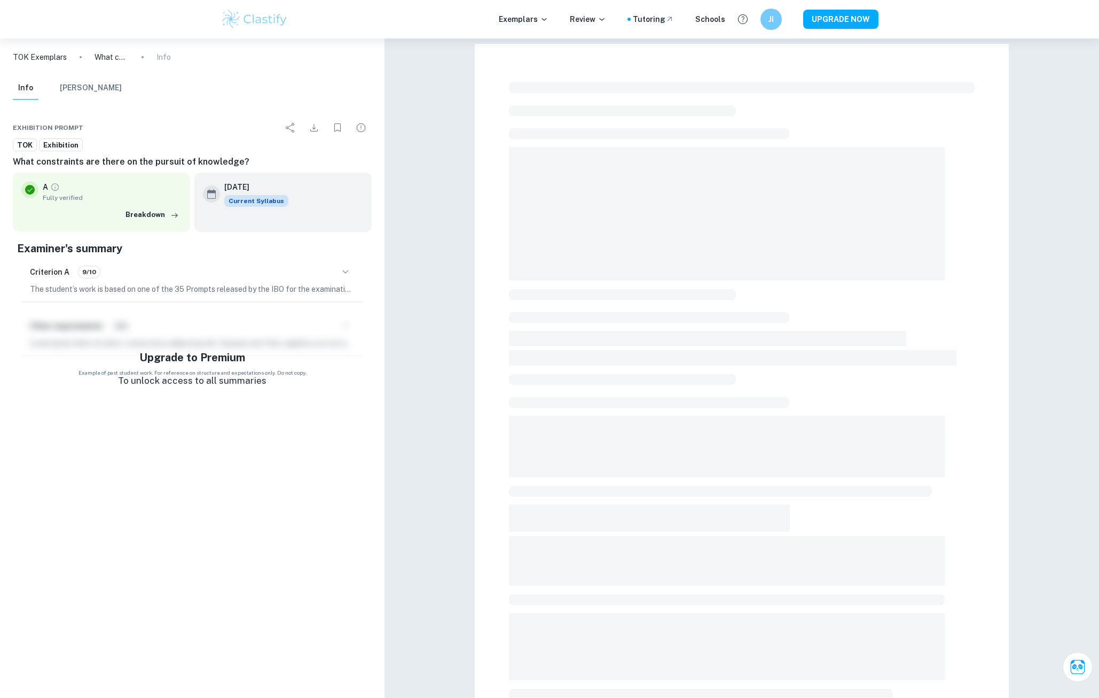 The width and height of the screenshot is (1099, 698). Describe the element at coordinates (256, 201) in the screenshot. I see `div: This exemplar is based on the current syllabus. Feel free to refer to it for inspiration/ideas wh...` at that location.